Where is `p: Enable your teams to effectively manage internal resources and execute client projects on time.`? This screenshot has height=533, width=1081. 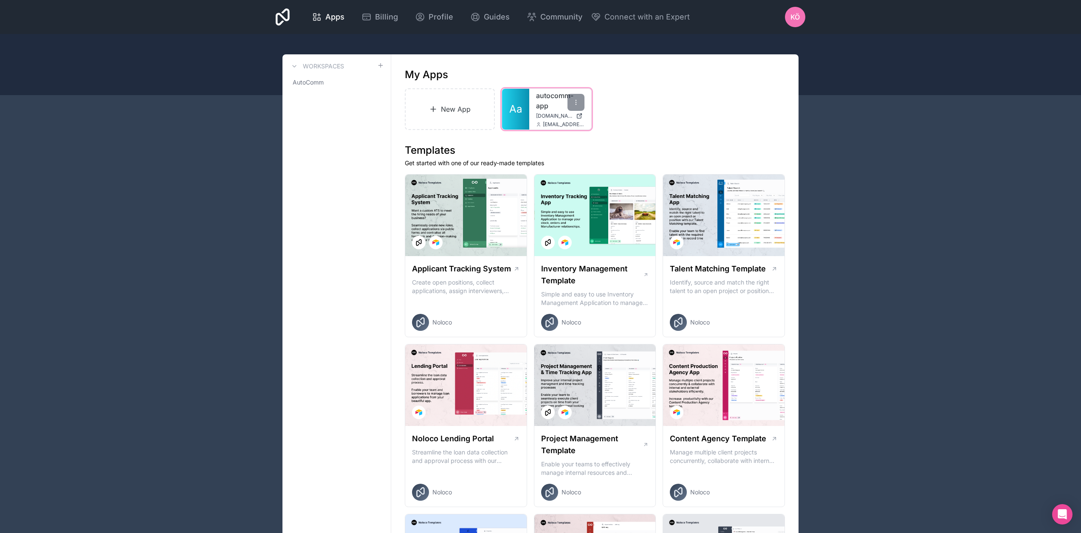 p: Enable your teams to effectively manage internal resources and execute client projects on time. is located at coordinates (595, 469).